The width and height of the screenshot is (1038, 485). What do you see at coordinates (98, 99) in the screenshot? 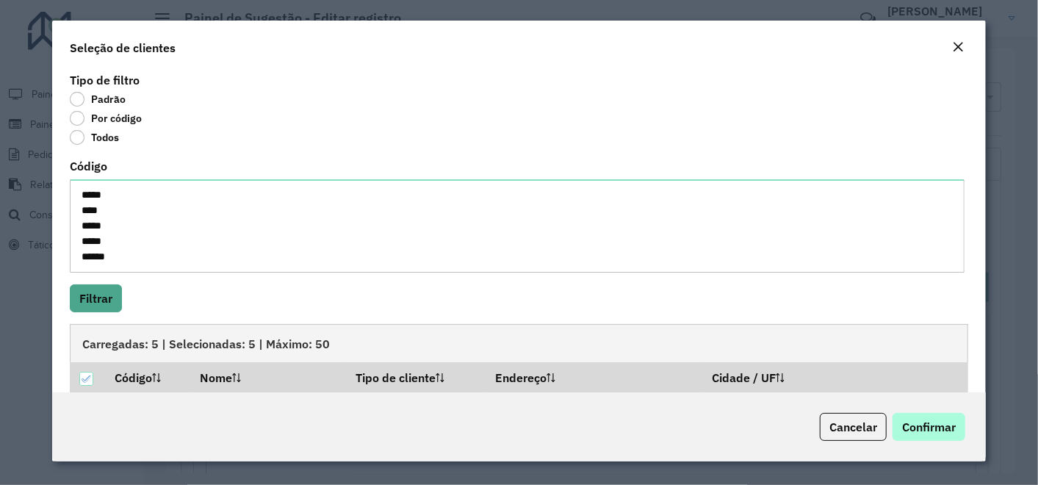
I see `label: Padrão` at bounding box center [98, 99].